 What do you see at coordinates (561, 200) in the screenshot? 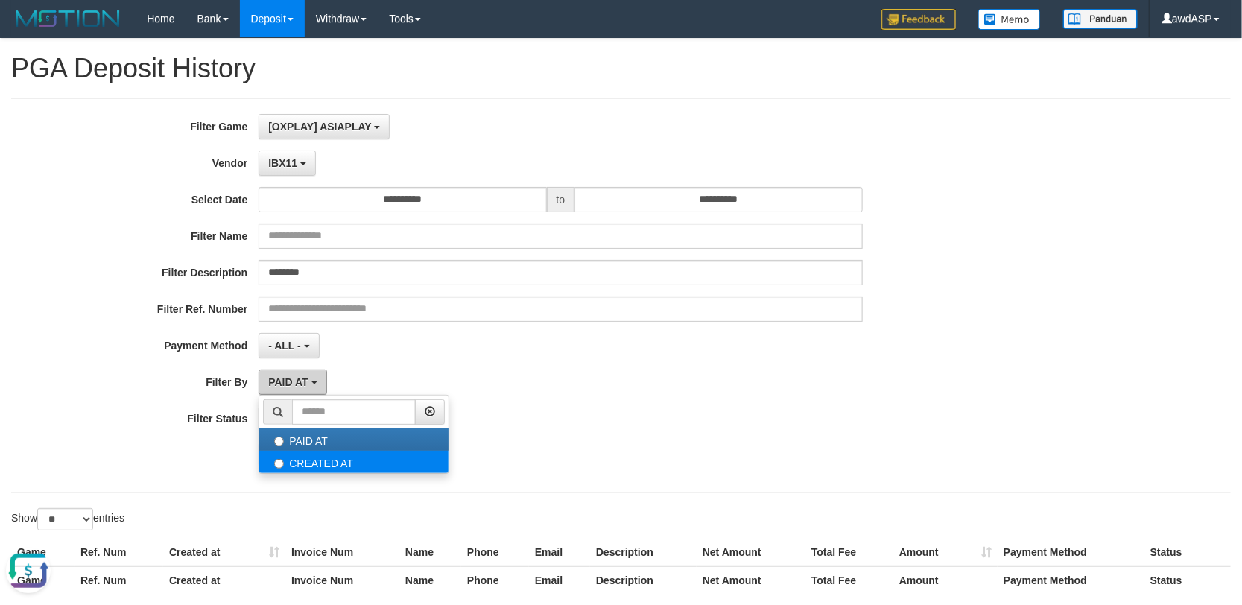
I see `span: to` at bounding box center [561, 200].